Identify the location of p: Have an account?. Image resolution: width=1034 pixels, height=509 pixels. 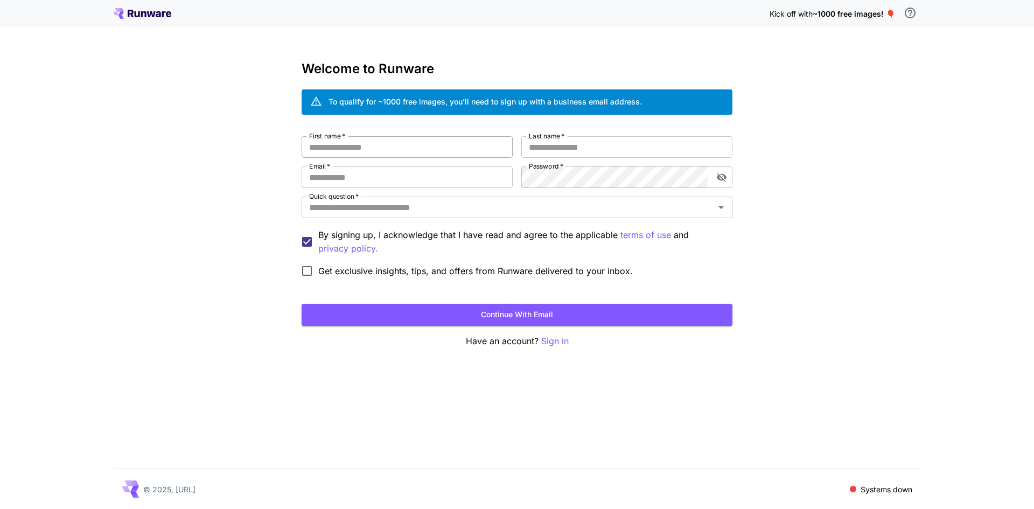
(517, 341).